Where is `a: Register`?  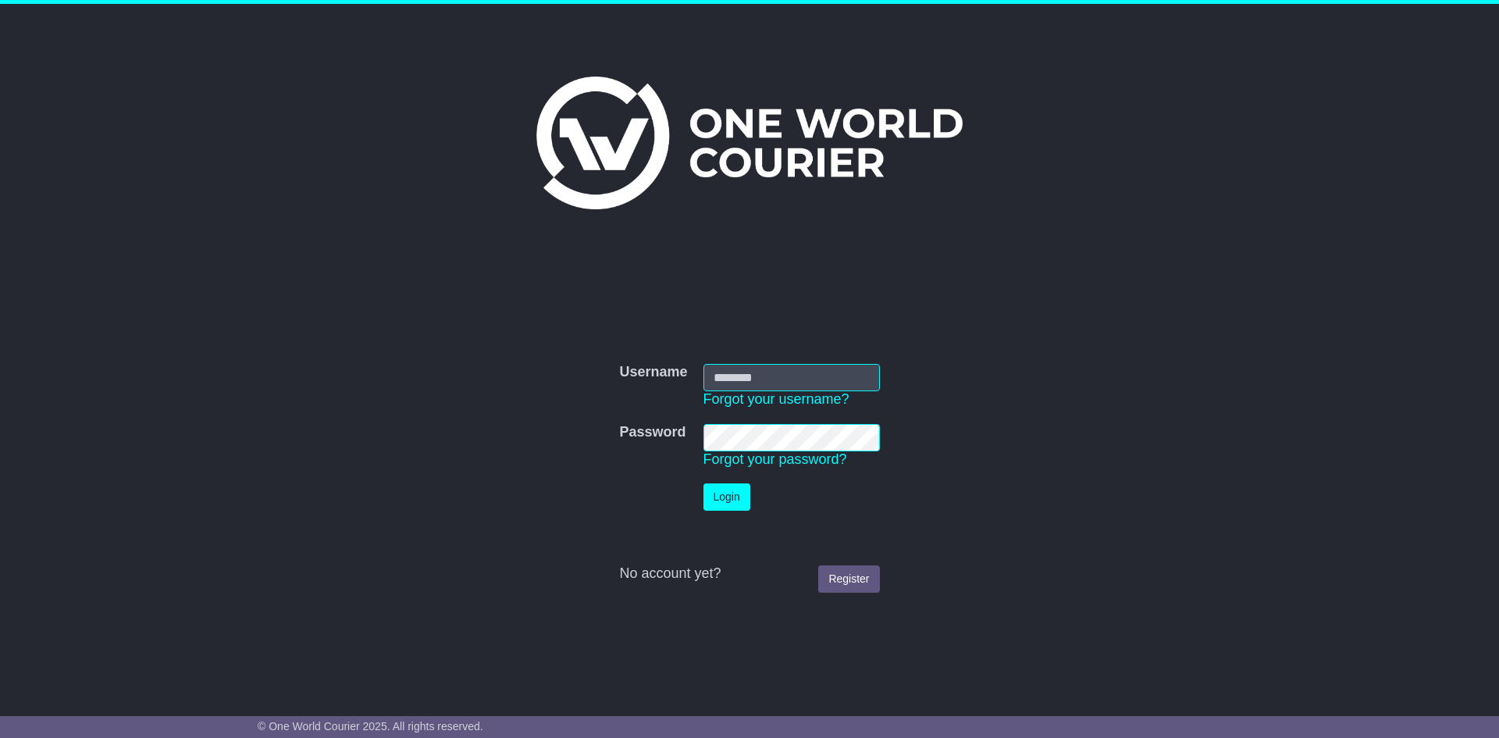
a: Register is located at coordinates (849, 579).